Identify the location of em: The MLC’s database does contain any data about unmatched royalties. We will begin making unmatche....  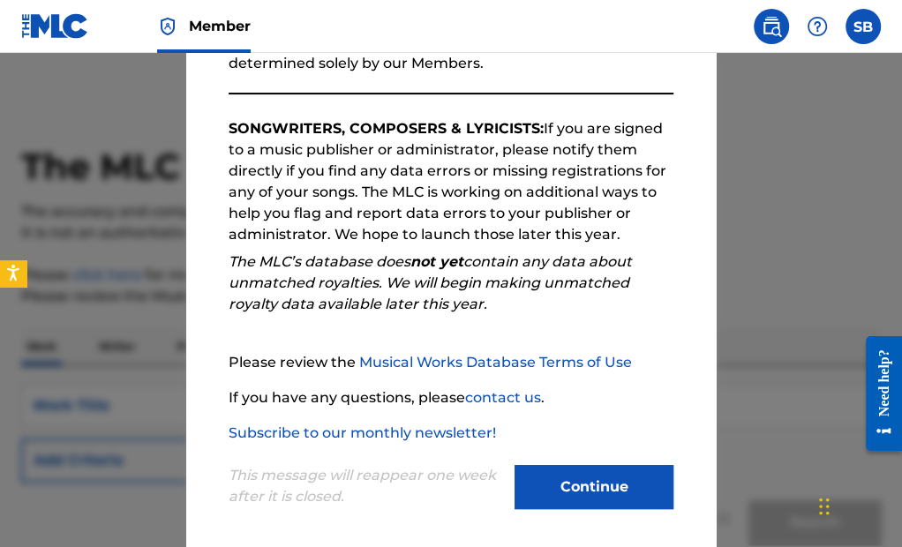
(430, 282).